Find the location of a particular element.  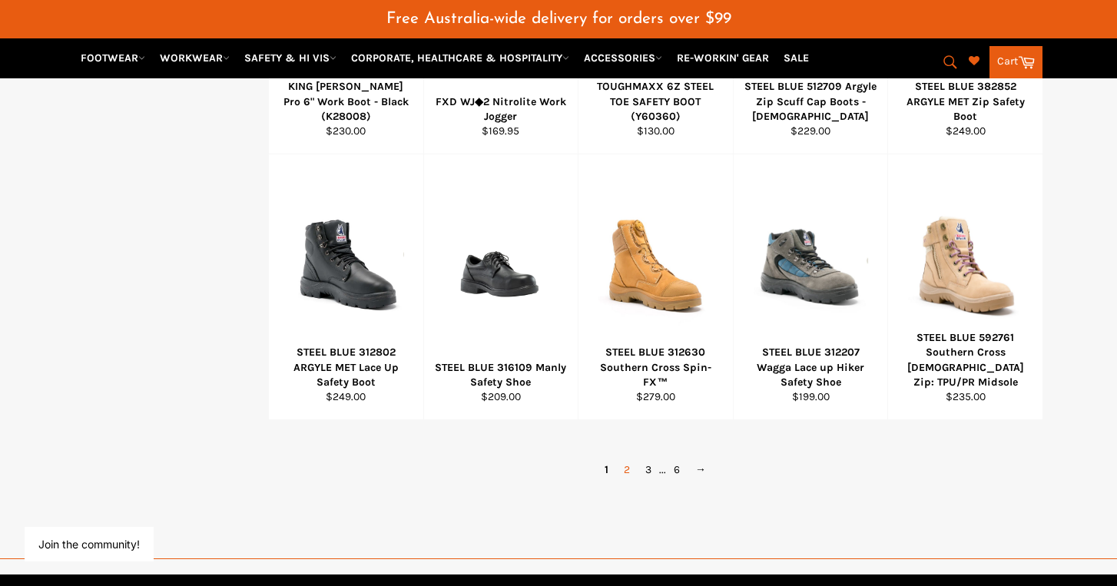

div: STEEL BLUE 312802 ARGYLE MET Lace Up Safety Boot is located at coordinates (346, 367).